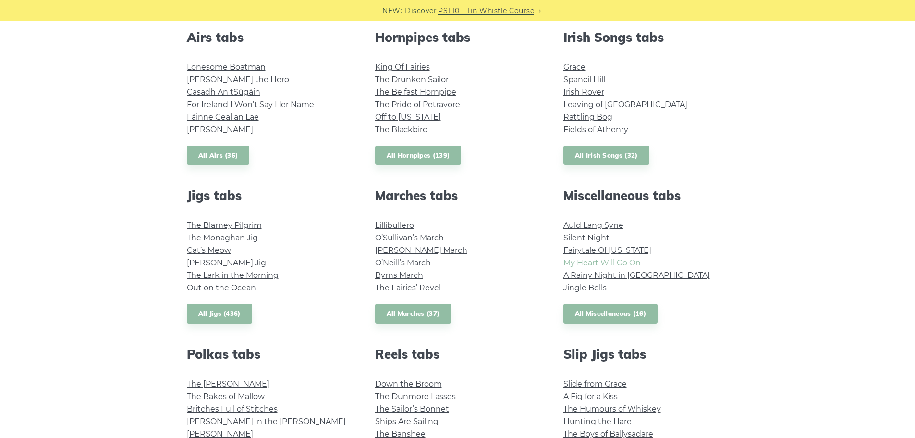 This screenshot has height=438, width=915. What do you see at coordinates (223, 117) in the screenshot?
I see `a: Fáinne Geal an Lae` at bounding box center [223, 117].